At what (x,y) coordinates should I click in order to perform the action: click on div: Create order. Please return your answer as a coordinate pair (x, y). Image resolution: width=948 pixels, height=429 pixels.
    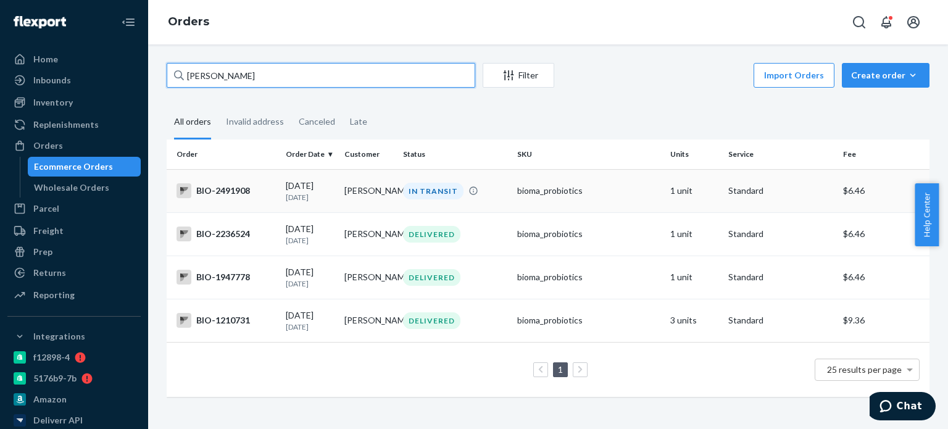
    Looking at the image, I should click on (885, 75).